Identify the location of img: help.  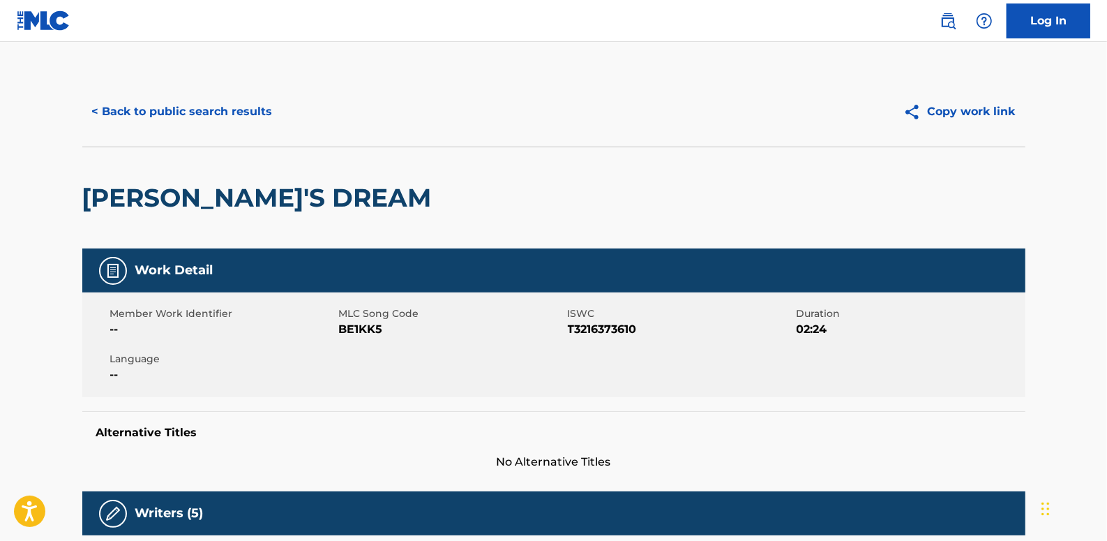
(985, 21).